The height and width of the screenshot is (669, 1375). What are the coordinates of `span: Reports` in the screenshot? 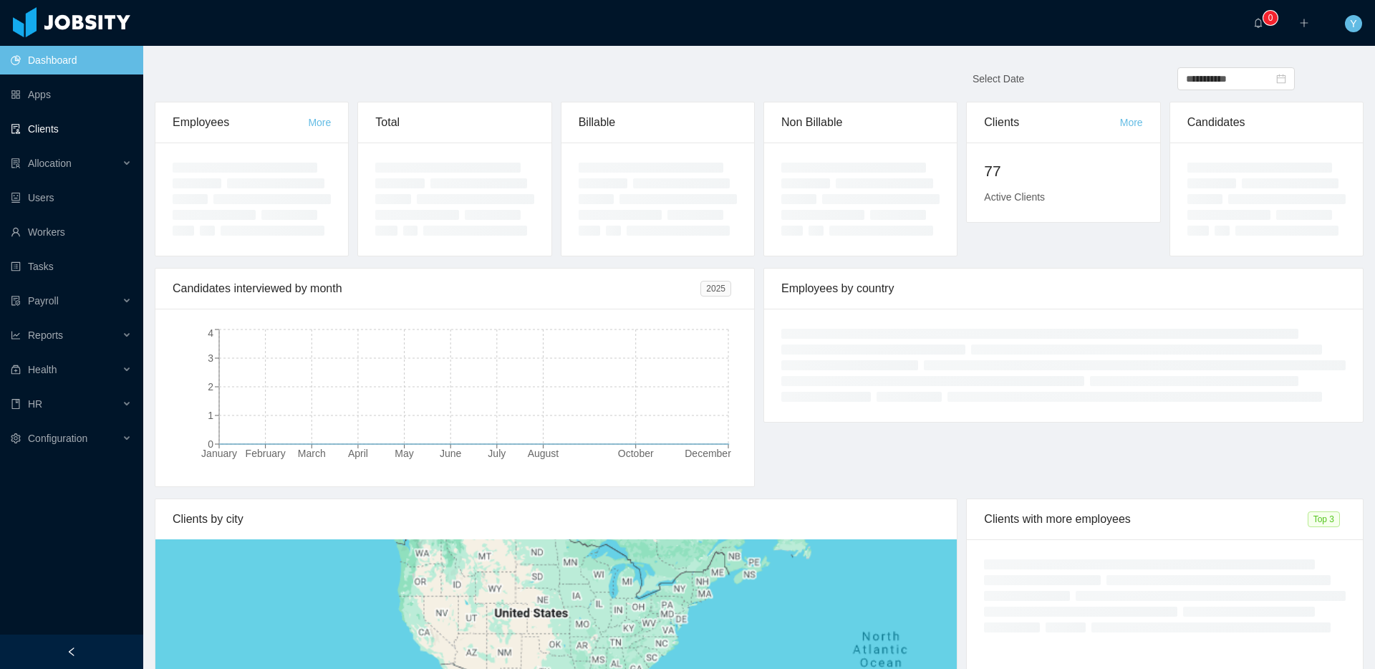 It's located at (45, 335).